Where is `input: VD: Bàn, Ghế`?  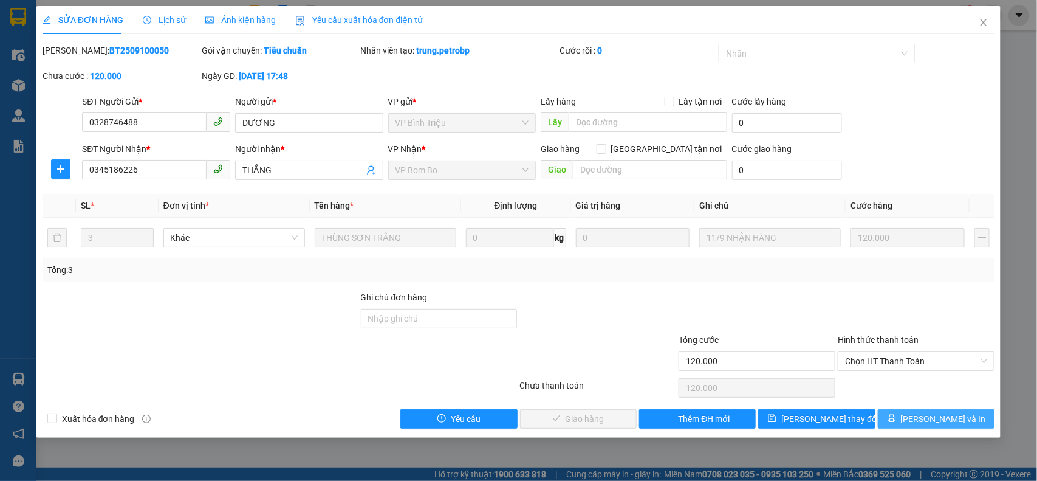 input: VD: Bàn, Ghế is located at coordinates (385, 238).